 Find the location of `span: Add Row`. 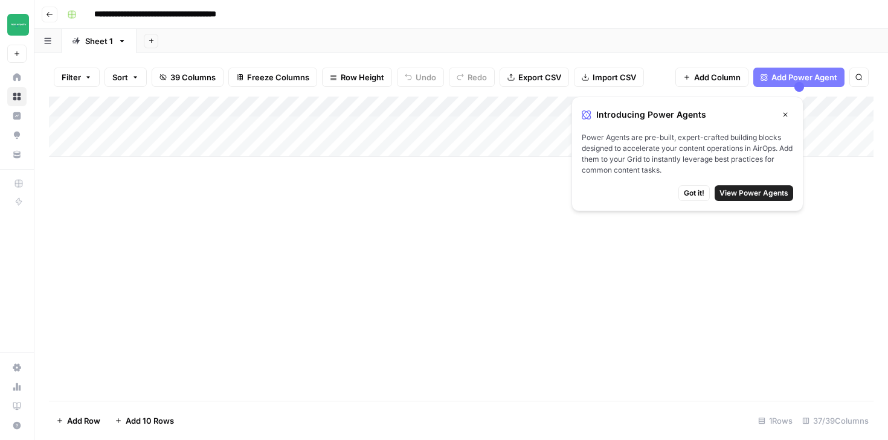

span: Add Row is located at coordinates (83, 421).